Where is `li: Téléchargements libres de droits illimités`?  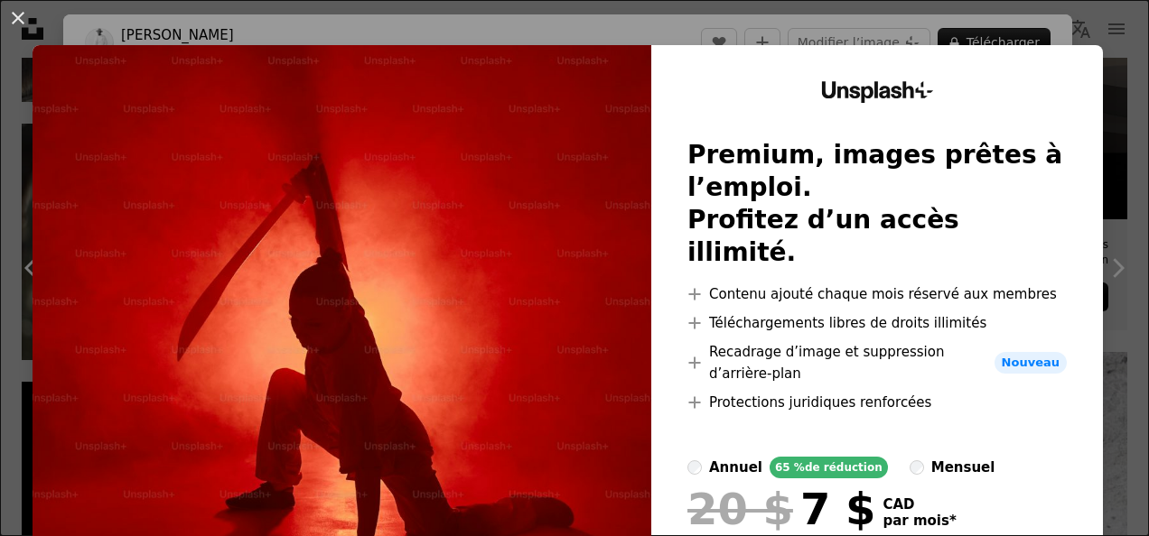 li: Téléchargements libres de droits illimités is located at coordinates (877, 323).